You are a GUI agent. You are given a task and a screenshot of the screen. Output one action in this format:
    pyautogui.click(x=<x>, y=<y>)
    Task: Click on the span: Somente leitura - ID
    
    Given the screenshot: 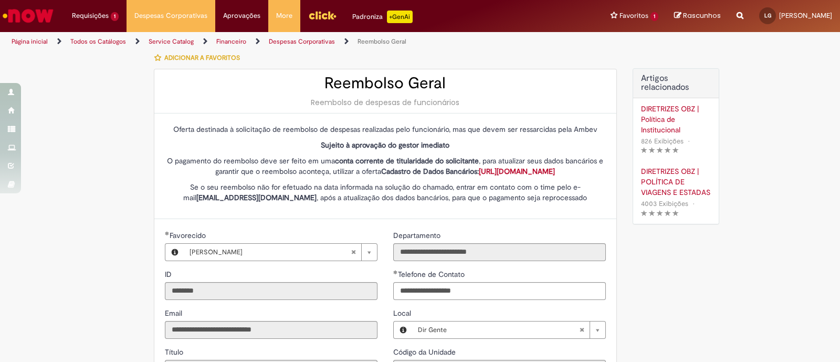 What is the action you would take?
    pyautogui.click(x=169, y=274)
    